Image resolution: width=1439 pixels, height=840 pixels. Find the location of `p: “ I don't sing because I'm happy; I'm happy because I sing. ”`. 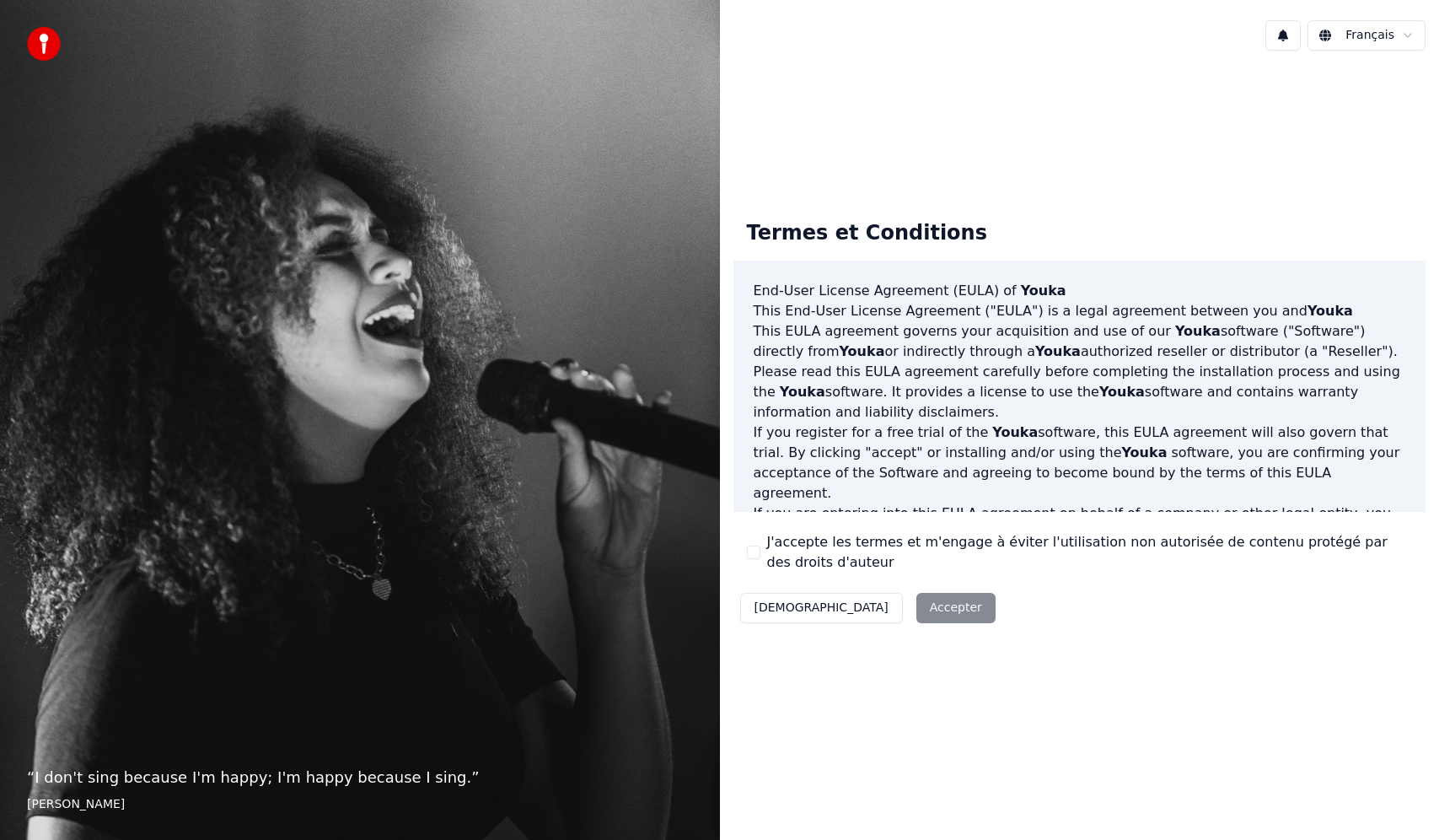

p: “ I don't sing because I'm happy; I'm happy because I sing. ” is located at coordinates (360, 777).